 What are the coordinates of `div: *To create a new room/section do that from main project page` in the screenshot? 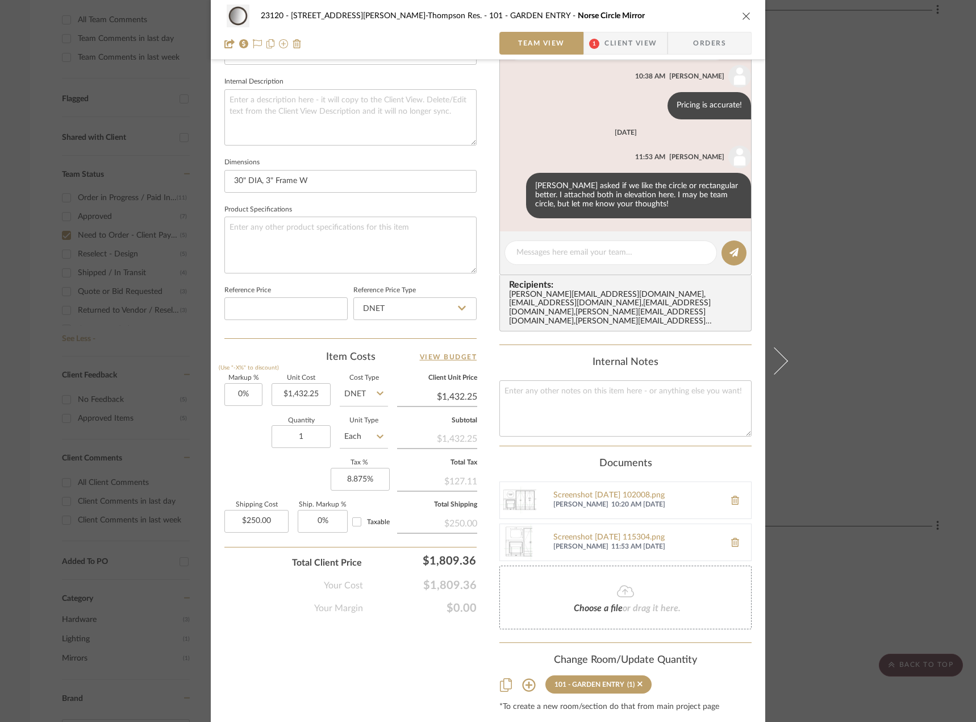 It's located at (626, 707).